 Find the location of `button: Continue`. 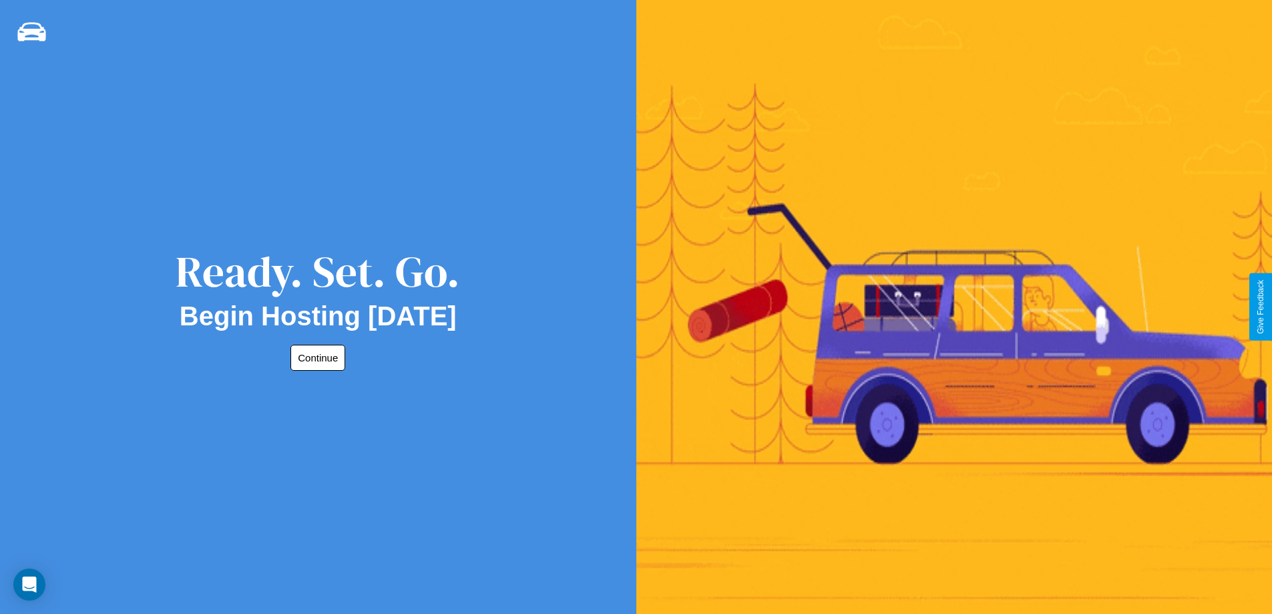

button: Continue is located at coordinates (318, 357).